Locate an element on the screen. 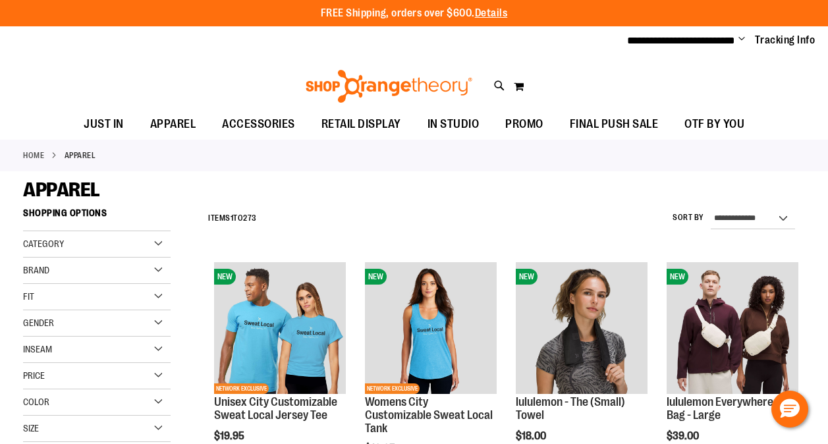 The height and width of the screenshot is (444, 828). span: Fit is located at coordinates (28, 296).